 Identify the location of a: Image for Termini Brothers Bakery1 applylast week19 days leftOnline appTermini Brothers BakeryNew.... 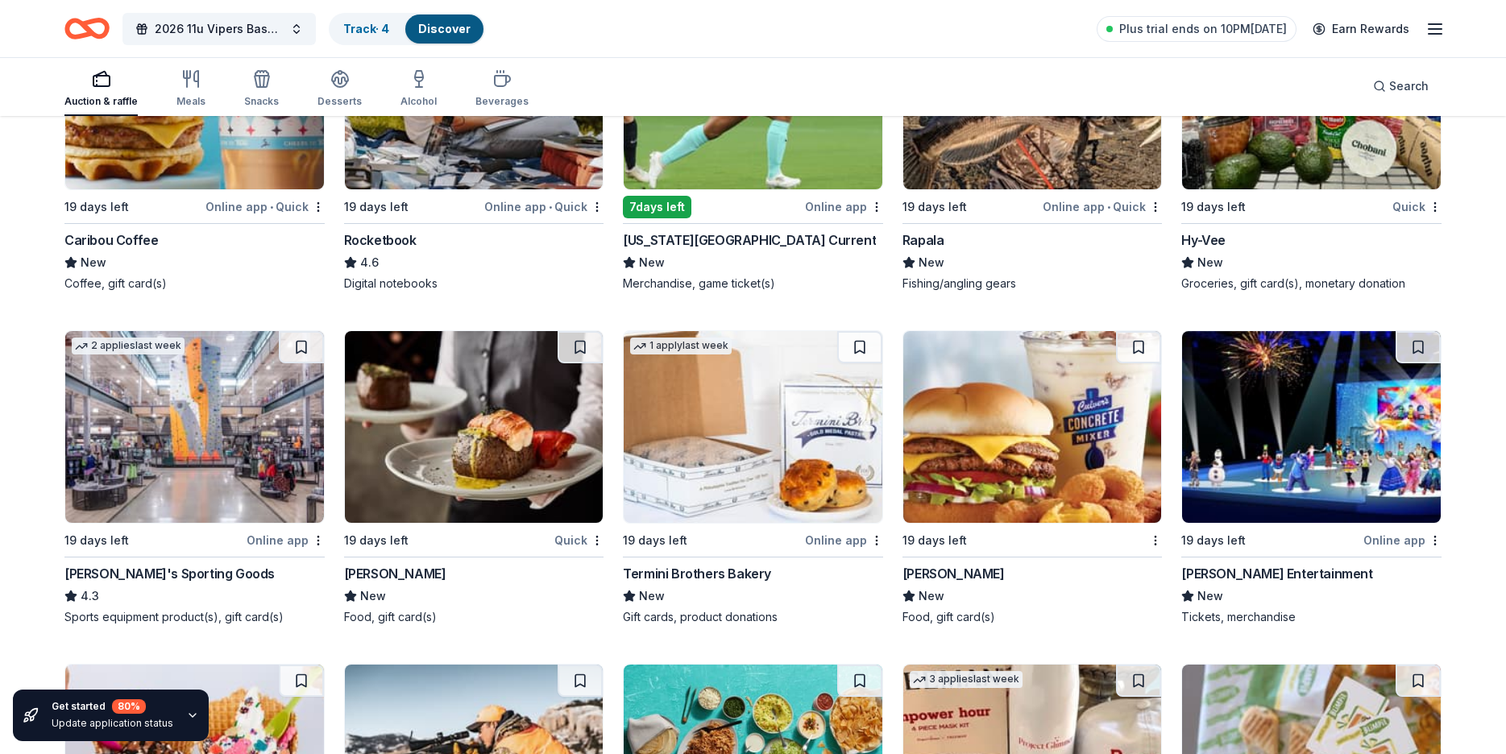
(753, 478).